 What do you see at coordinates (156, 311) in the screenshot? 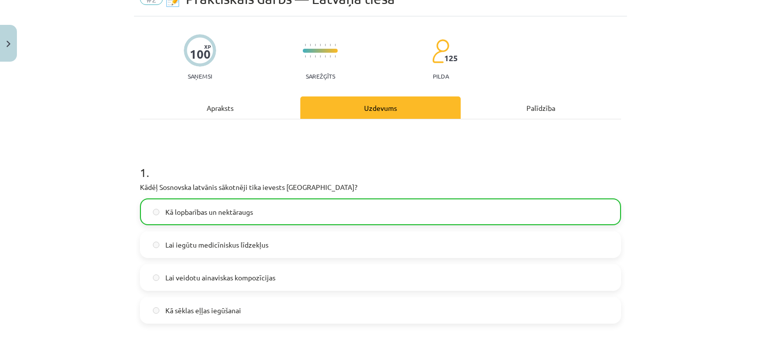
I see `input: Kā sēklas eļļas iegūšanai` at bounding box center [156, 311].